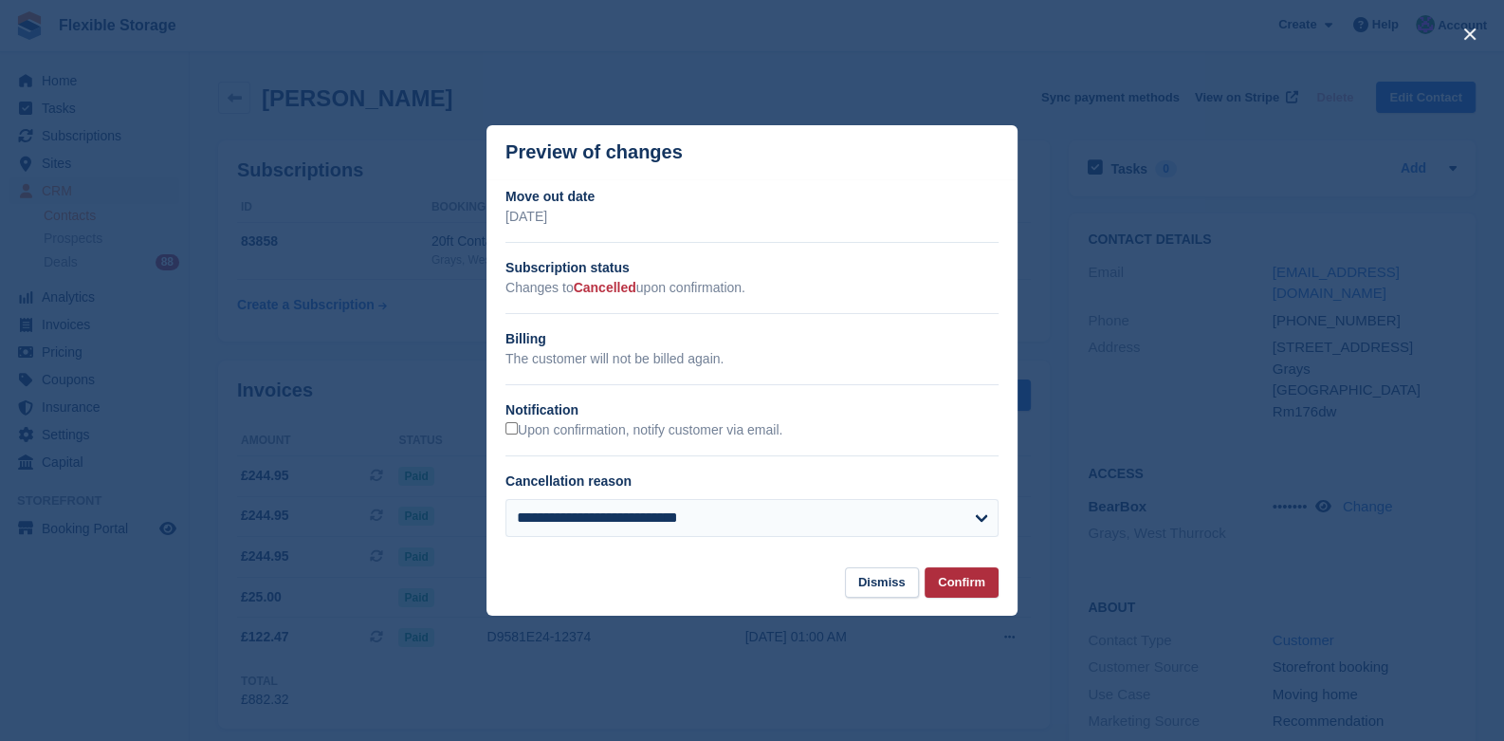 This screenshot has height=741, width=1504. What do you see at coordinates (882, 582) in the screenshot?
I see `button: Dismiss` at bounding box center [882, 582].